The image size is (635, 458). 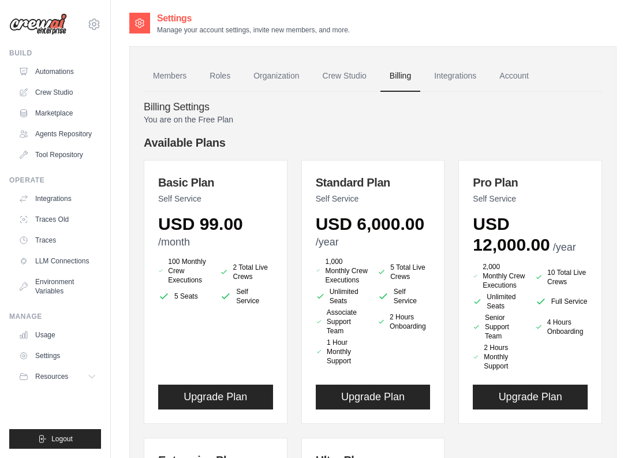 What do you see at coordinates (511, 234) in the screenshot?
I see `span: USD 12,000.00` at bounding box center [511, 234].